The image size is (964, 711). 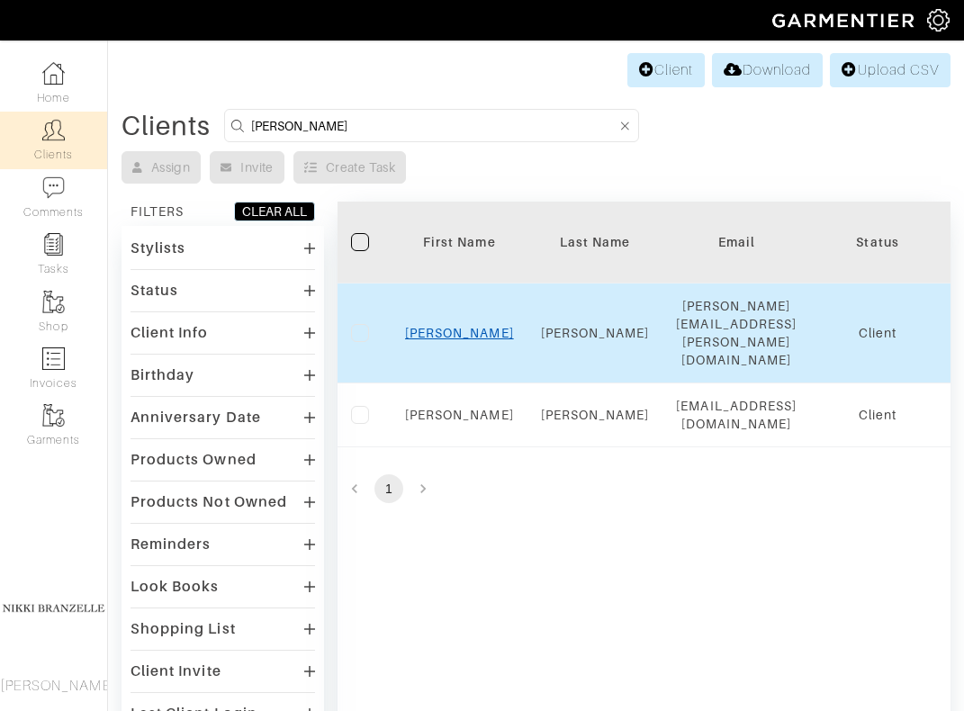 What do you see at coordinates (434, 125) in the screenshot?
I see `input: Search by name, email, phone, city, or state` at bounding box center [434, 125].